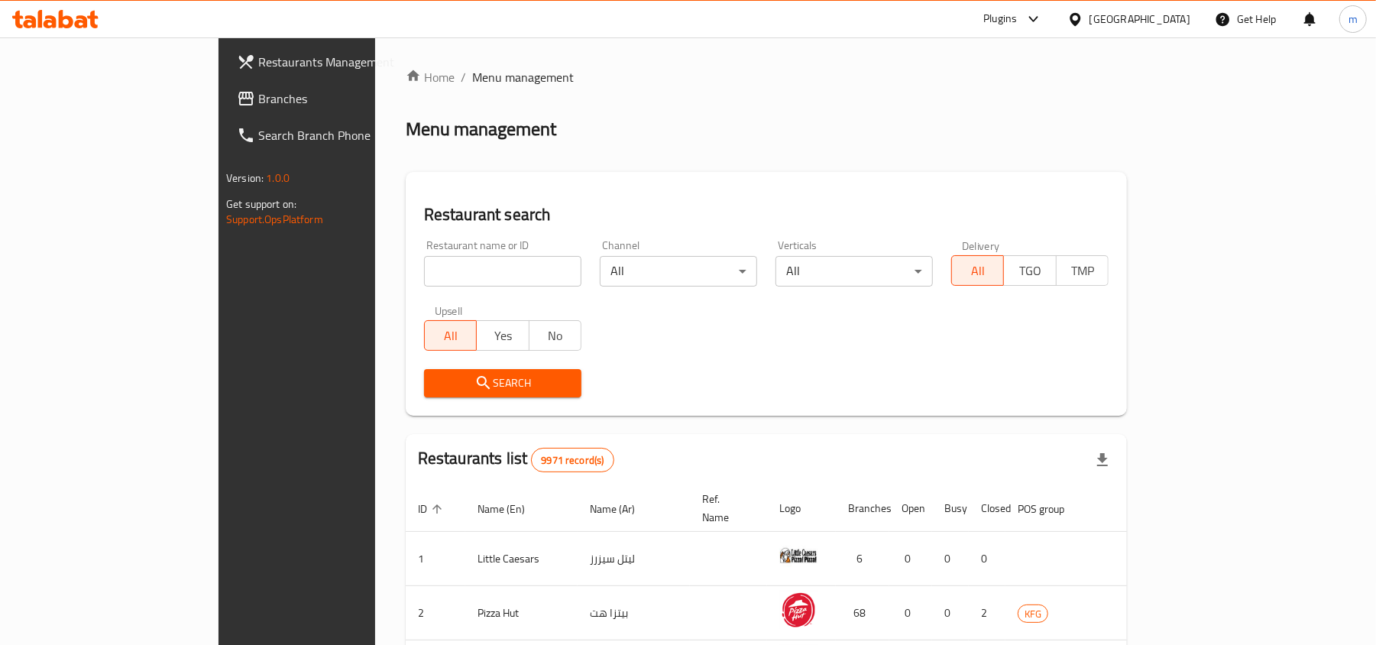 This screenshot has height=645, width=1376. I want to click on a: Branches, so click(336, 99).